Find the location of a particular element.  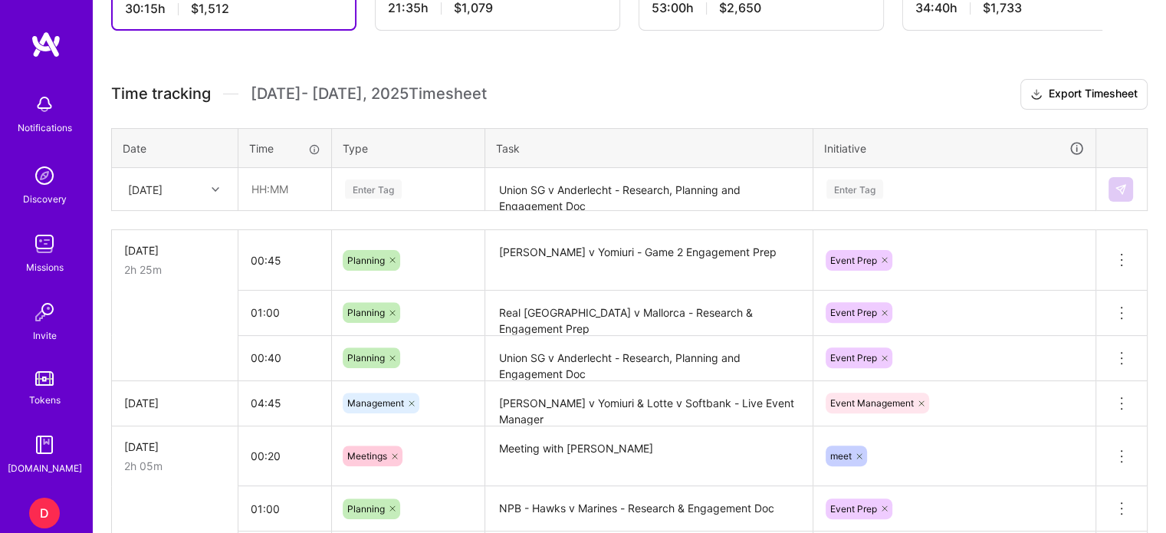

span: Management is located at coordinates (375, 402).